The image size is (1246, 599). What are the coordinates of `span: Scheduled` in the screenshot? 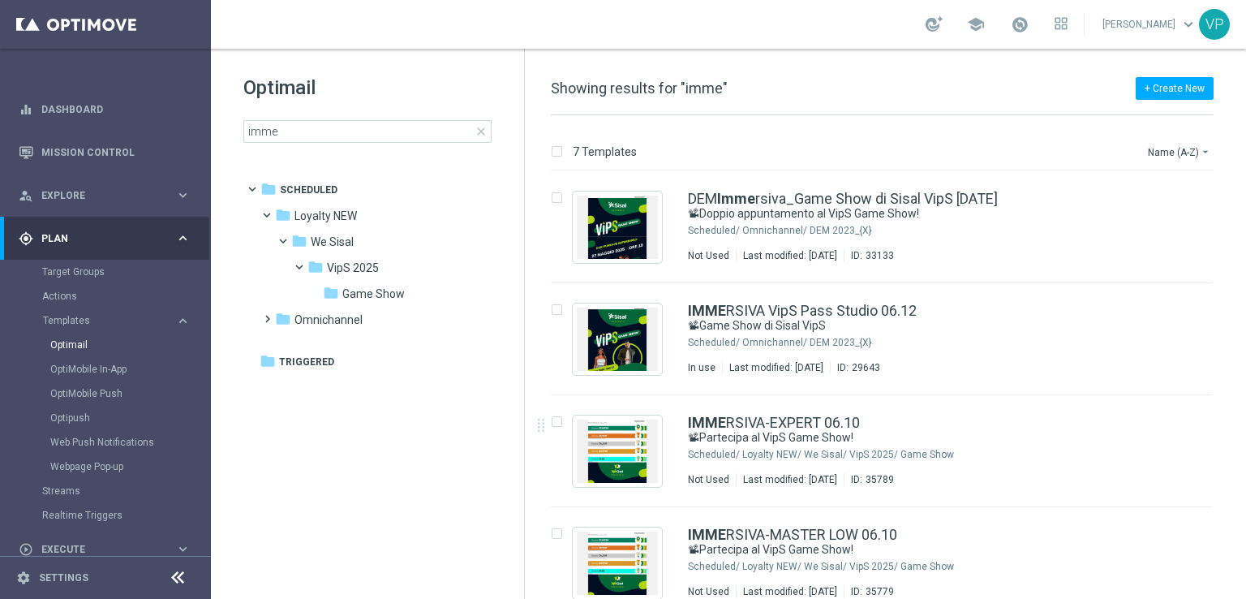 It's located at (308, 190).